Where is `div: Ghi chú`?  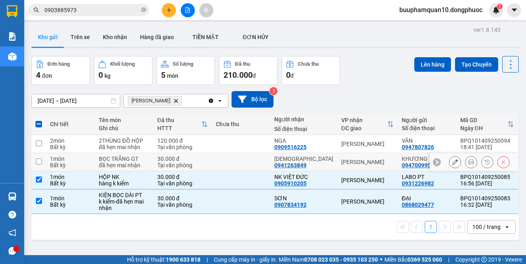
div: Ghi chú is located at coordinates (124, 128).